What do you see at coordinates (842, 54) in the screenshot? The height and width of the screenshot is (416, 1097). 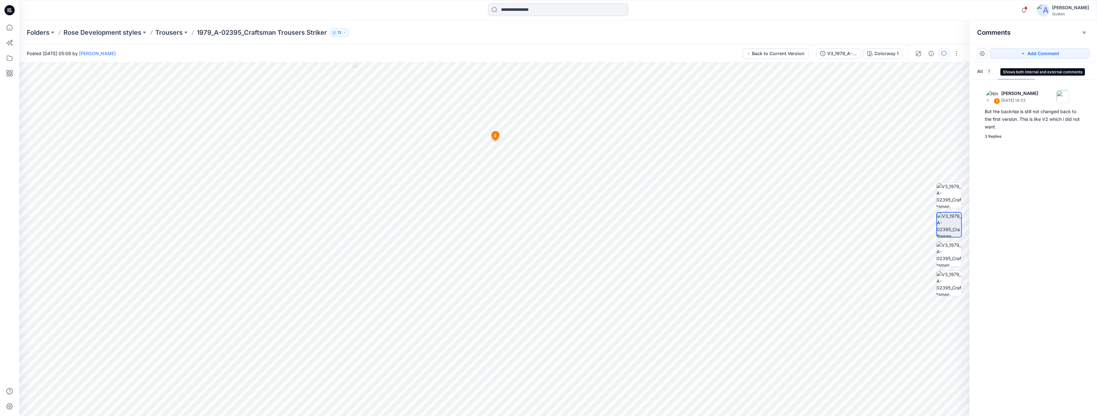 I see `div: V3_1979_A-02395_Craftsman Trousers Striker` at bounding box center [842, 54].